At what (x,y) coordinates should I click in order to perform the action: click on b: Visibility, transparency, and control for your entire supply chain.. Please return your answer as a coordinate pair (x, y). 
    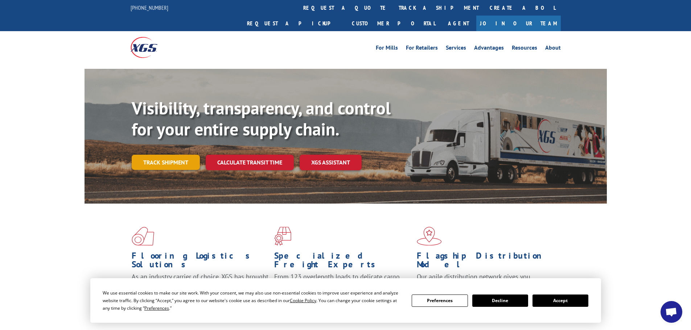
    Looking at the image, I should click on (261, 119).